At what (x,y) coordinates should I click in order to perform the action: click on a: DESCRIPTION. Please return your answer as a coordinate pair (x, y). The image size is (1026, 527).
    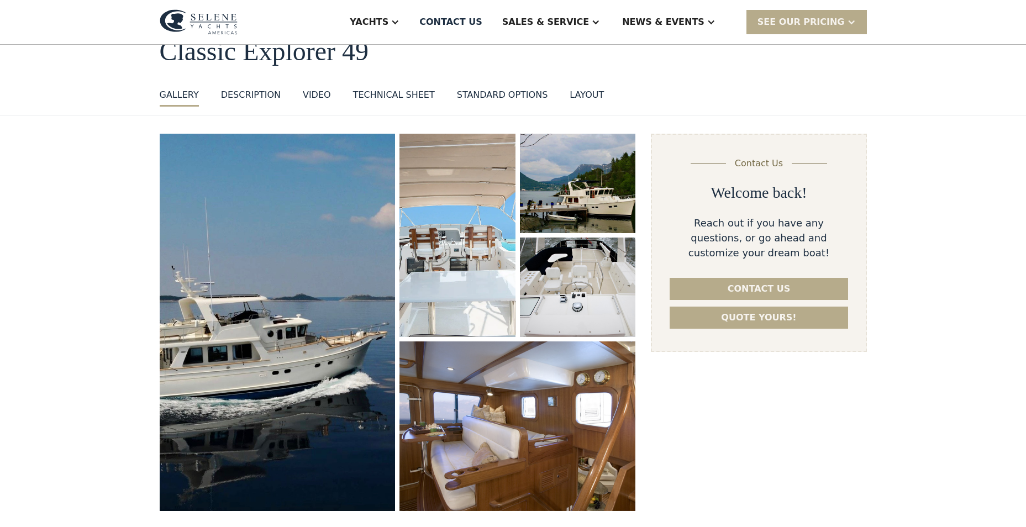
    Looking at the image, I should click on (251, 97).